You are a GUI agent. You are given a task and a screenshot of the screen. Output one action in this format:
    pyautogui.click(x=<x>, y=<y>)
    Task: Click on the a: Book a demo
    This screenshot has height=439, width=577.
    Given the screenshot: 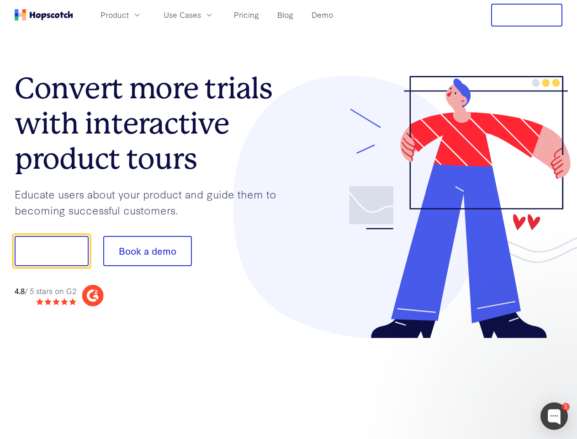 What is the action you would take?
    pyautogui.click(x=148, y=251)
    